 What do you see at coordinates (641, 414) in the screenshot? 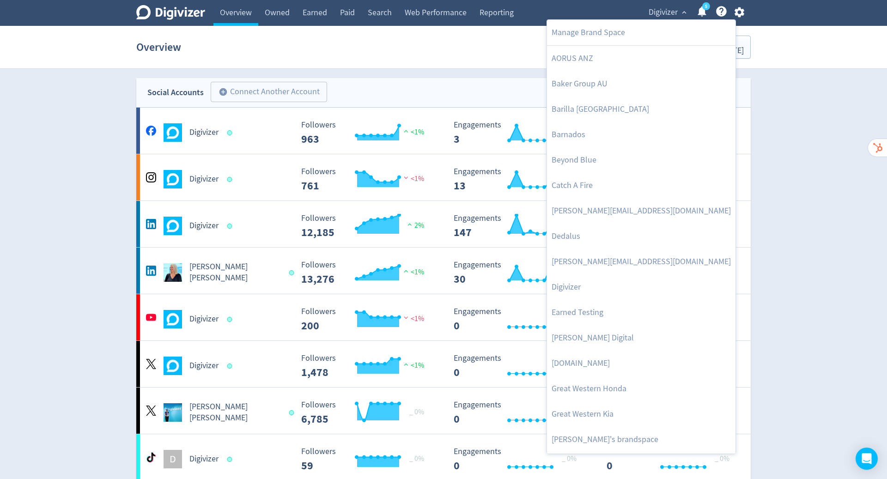
I see `a: Great Western Kia` at bounding box center [641, 414].